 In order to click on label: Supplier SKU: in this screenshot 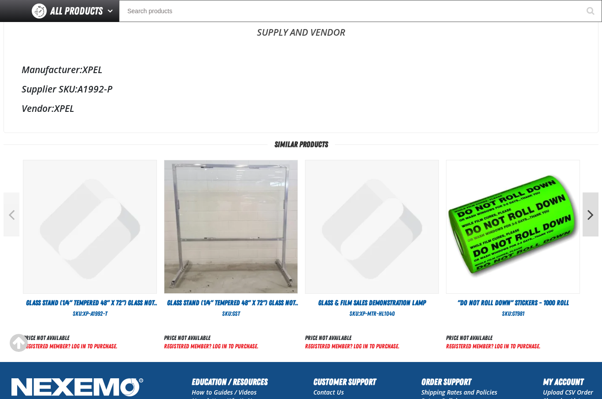, I will do `click(49, 89)`.